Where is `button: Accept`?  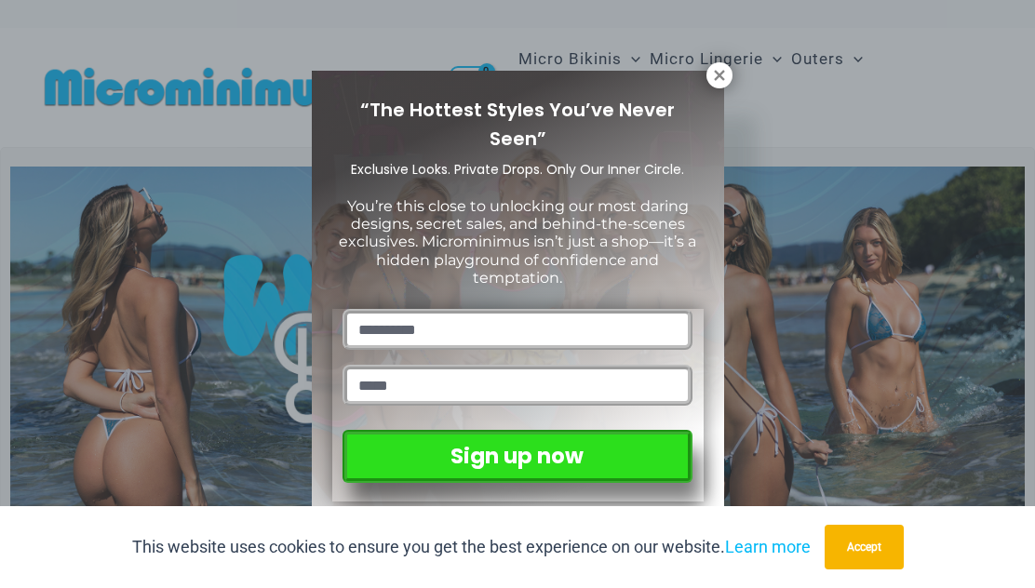
button: Accept is located at coordinates (863, 547).